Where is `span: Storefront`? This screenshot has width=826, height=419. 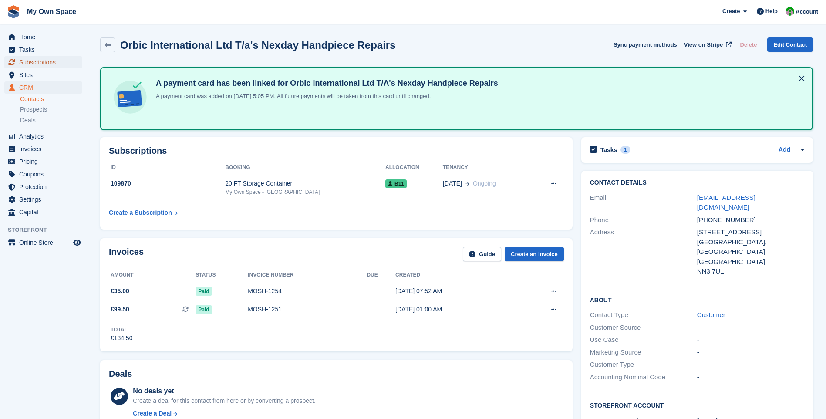
span: Storefront is located at coordinates (47, 230).